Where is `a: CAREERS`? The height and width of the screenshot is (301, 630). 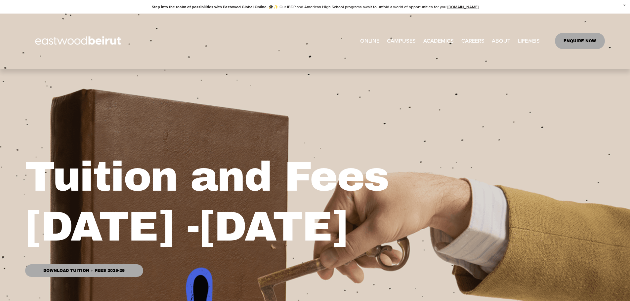
a: CAREERS is located at coordinates (473, 41).